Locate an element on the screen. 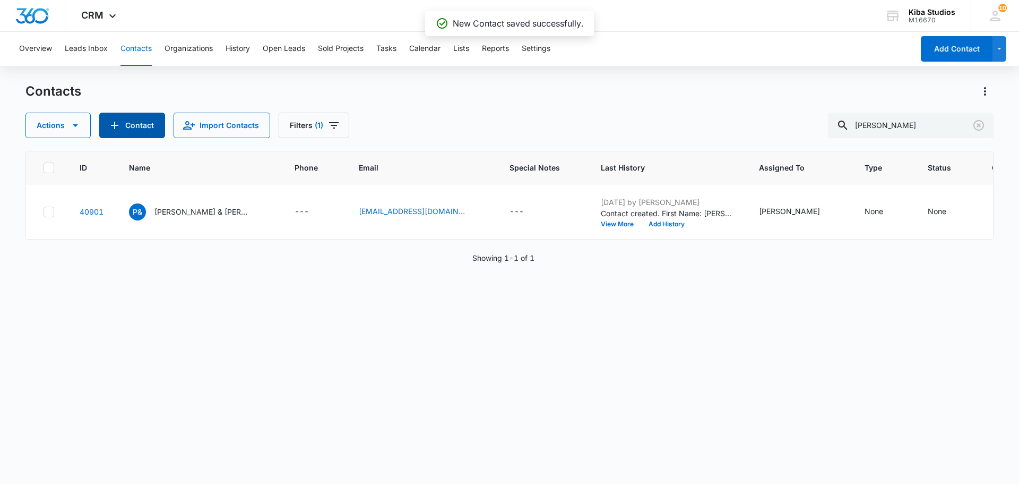 This screenshot has height=484, width=1019. button: Overview is located at coordinates (36, 49).